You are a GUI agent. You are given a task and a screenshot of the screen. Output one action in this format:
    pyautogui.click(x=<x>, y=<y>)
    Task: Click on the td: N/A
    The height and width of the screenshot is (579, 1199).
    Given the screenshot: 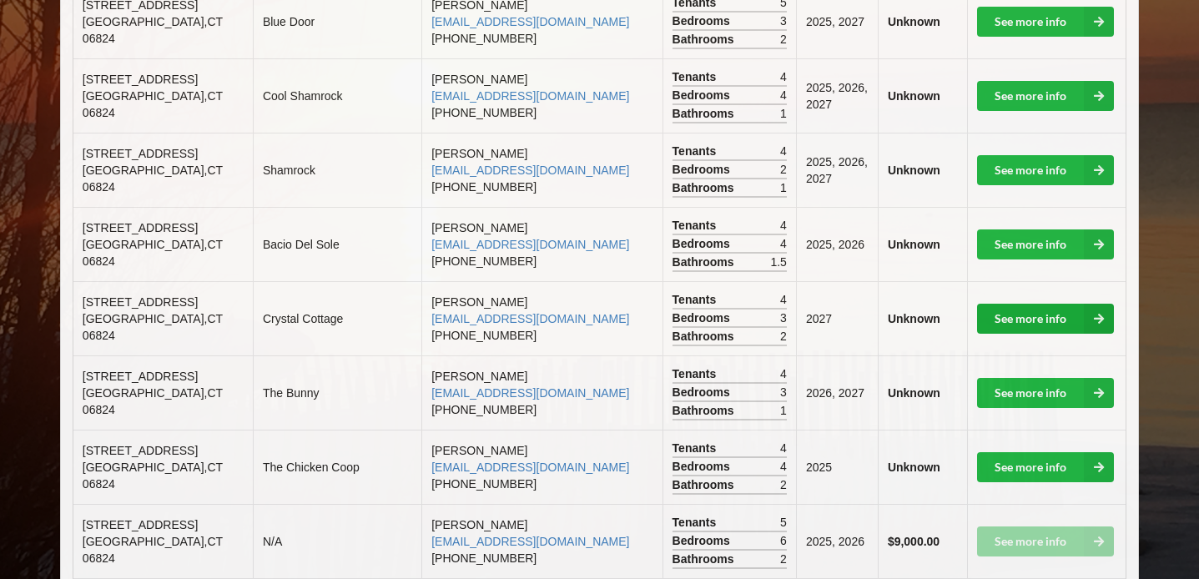 What is the action you would take?
    pyautogui.click(x=337, y=541)
    